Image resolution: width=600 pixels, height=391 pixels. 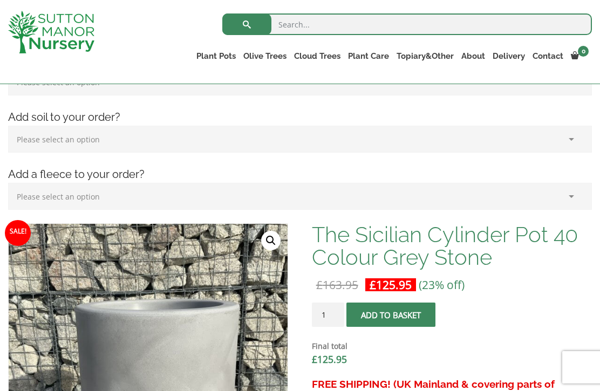 What do you see at coordinates (584, 51) in the screenshot?
I see `span: 0` at bounding box center [584, 51].